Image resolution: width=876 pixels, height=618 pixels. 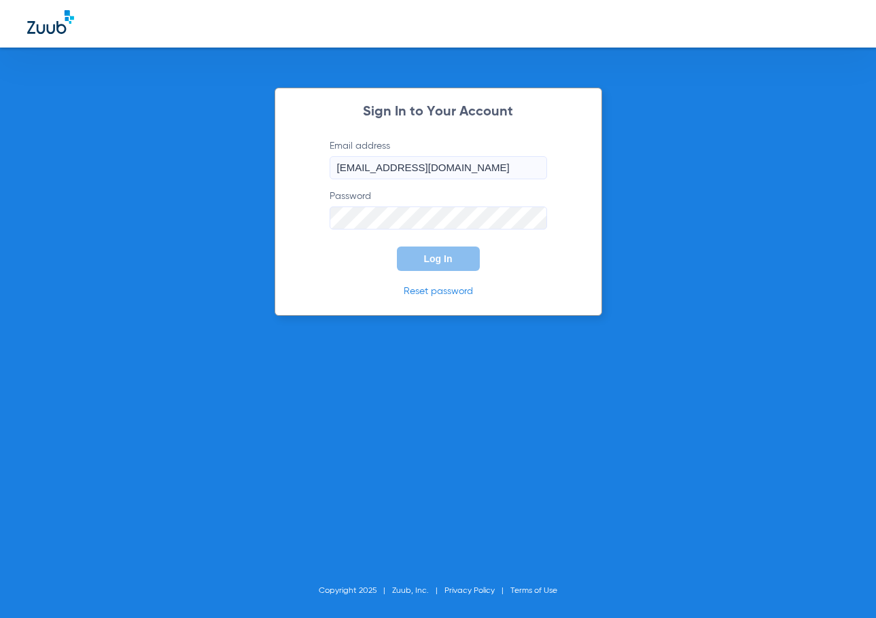 I want to click on h2: Sign In to Your Account, so click(x=438, y=112).